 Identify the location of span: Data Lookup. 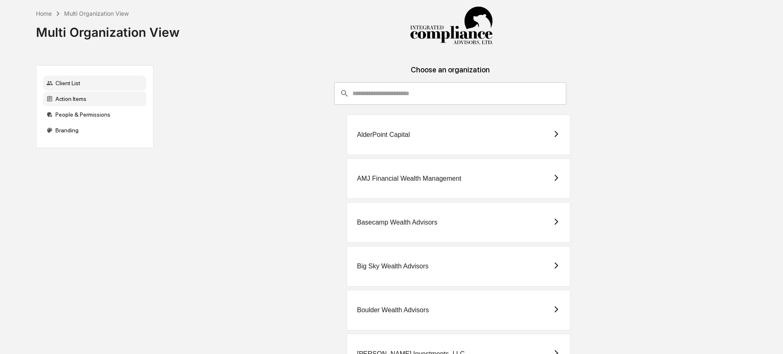
(34, 13).